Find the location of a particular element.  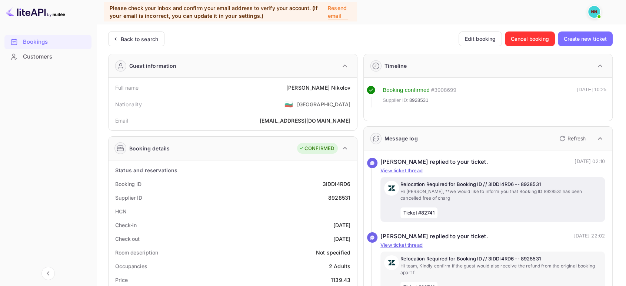

img: N/A N/A is located at coordinates (594, 12).